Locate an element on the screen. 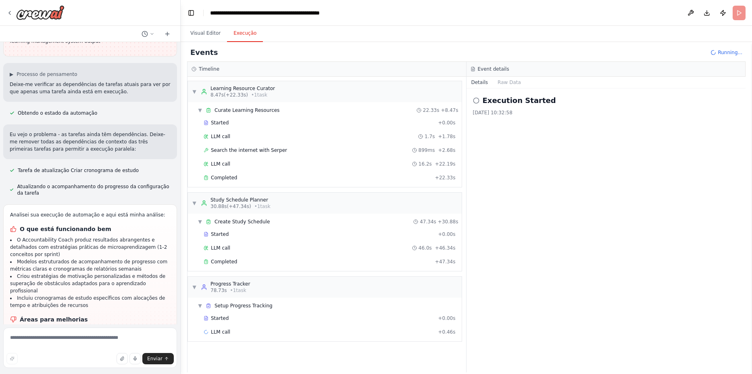  span: Obtendo o estado da automação is located at coordinates (57, 113).